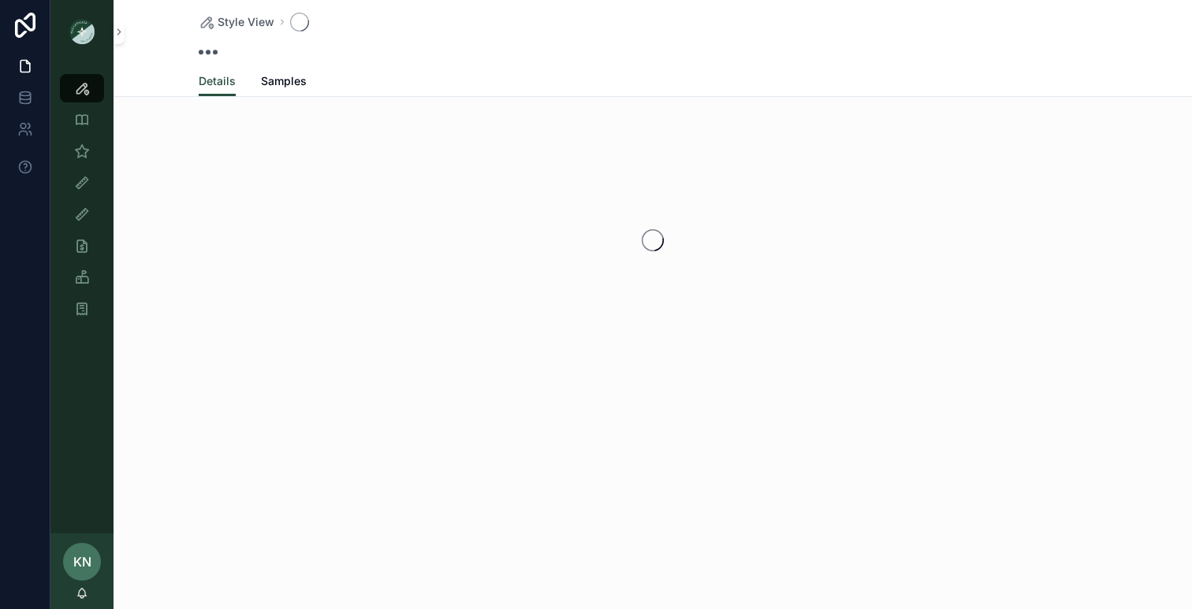 This screenshot has height=609, width=1192. What do you see at coordinates (246, 22) in the screenshot?
I see `span: Style View` at bounding box center [246, 22].